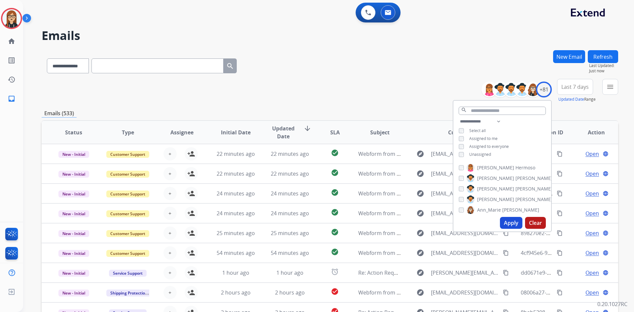 The image size is (634, 312). Describe the element at coordinates (12, 18) in the screenshot. I see `img: avatar` at that location.